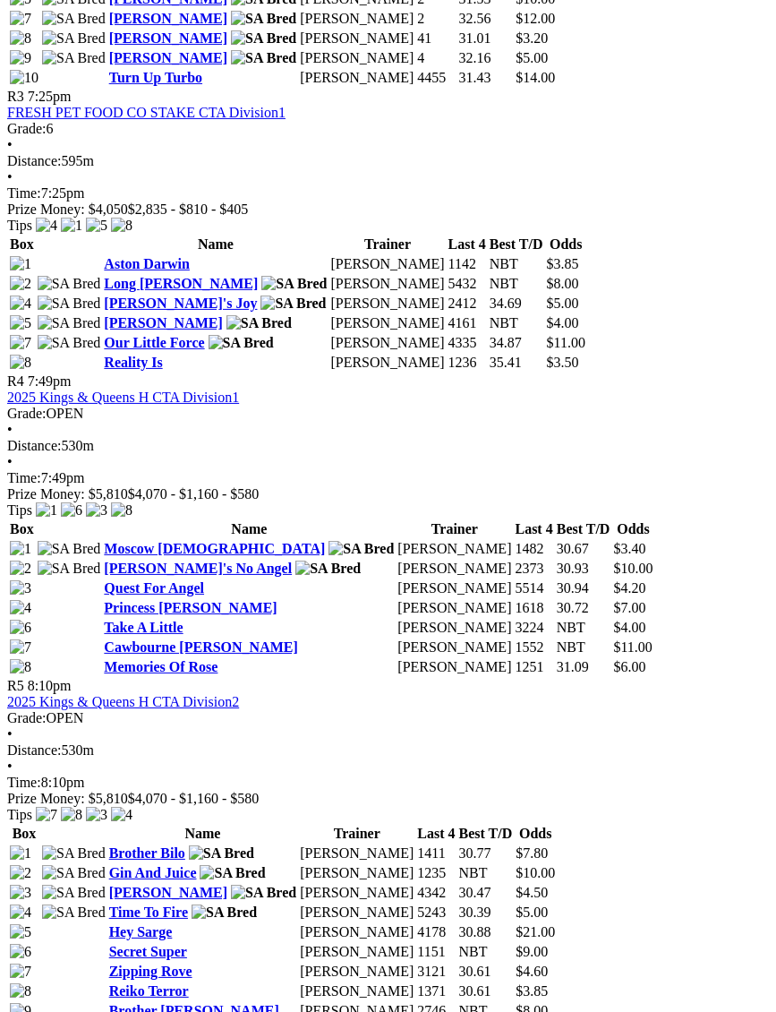  I want to click on span: 8:10pm, so click(49, 685).